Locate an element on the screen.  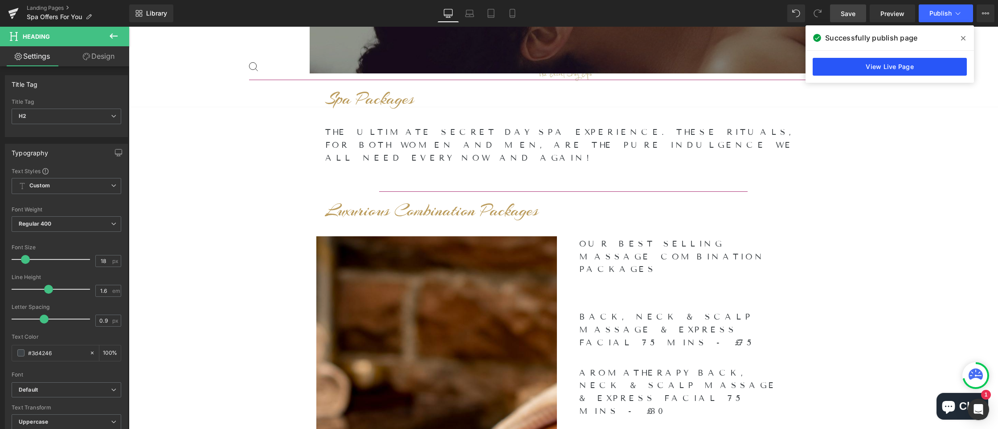
input: Color is located at coordinates (57, 353).